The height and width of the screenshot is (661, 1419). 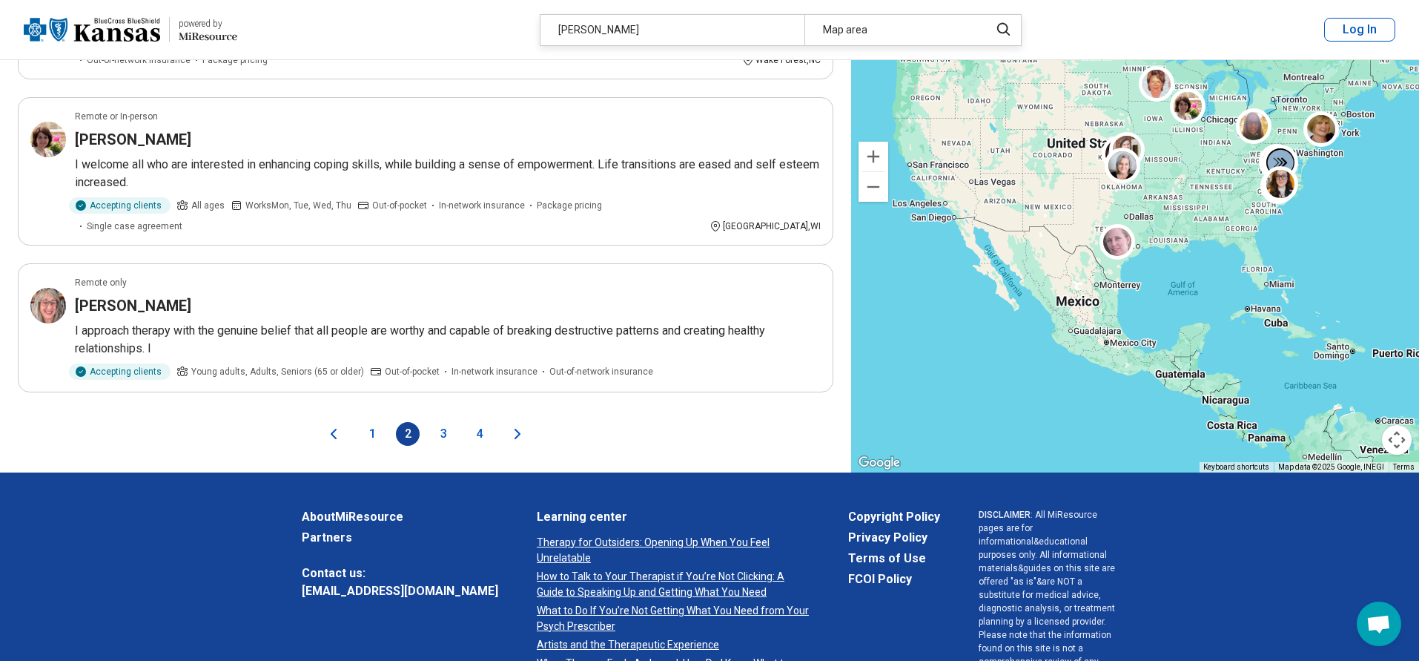 What do you see at coordinates (894, 517) in the screenshot?
I see `a: Copyright Policy` at bounding box center [894, 517].